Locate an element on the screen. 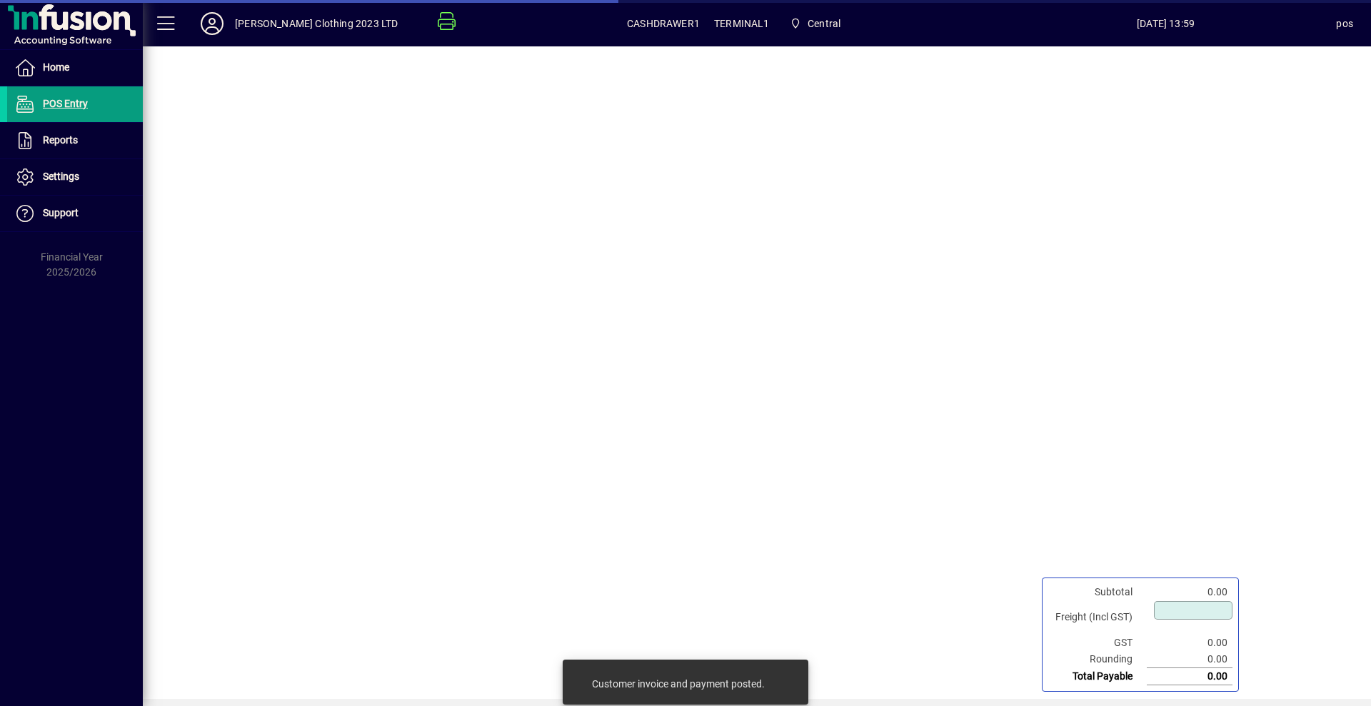 This screenshot has height=706, width=1371. a: Home is located at coordinates (75, 68).